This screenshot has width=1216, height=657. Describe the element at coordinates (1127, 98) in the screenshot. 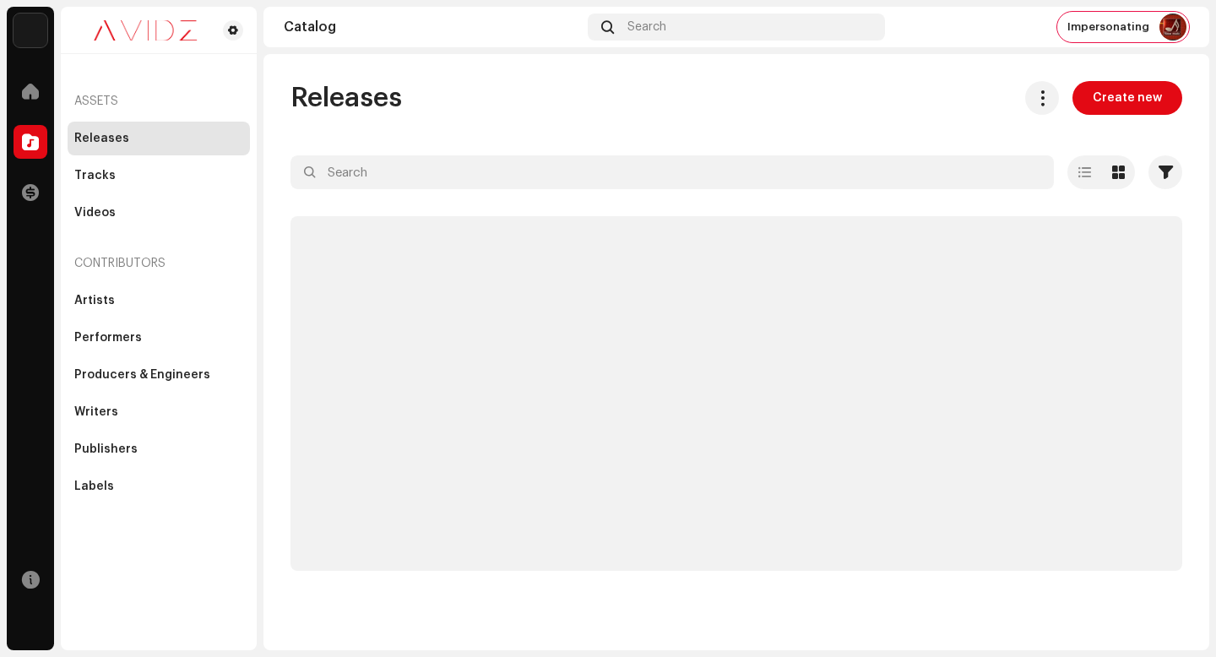

I see `span: Create new` at that location.